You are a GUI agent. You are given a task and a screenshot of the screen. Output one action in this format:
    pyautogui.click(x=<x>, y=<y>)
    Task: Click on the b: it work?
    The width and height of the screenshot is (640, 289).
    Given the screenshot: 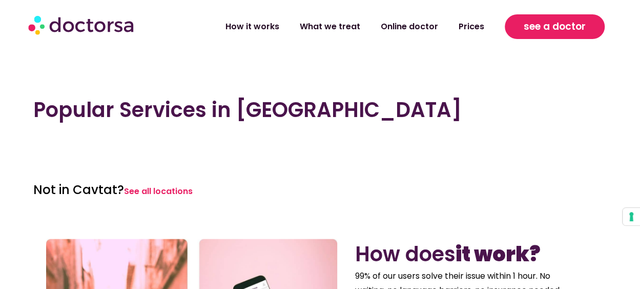 What is the action you would take?
    pyautogui.click(x=498, y=254)
    